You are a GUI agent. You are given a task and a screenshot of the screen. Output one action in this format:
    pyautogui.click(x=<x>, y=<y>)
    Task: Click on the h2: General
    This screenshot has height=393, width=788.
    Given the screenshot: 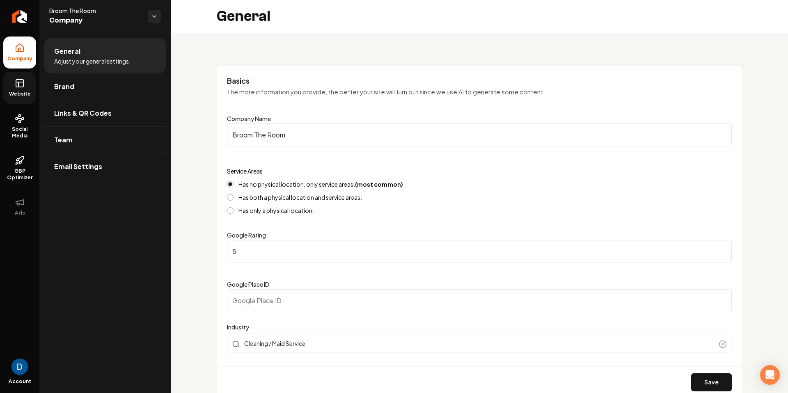 What is the action you would take?
    pyautogui.click(x=243, y=16)
    